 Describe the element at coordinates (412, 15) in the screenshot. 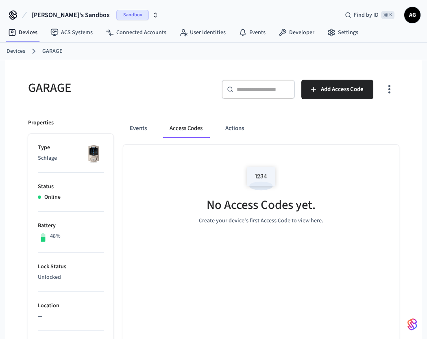

I see `span: AG` at that location.